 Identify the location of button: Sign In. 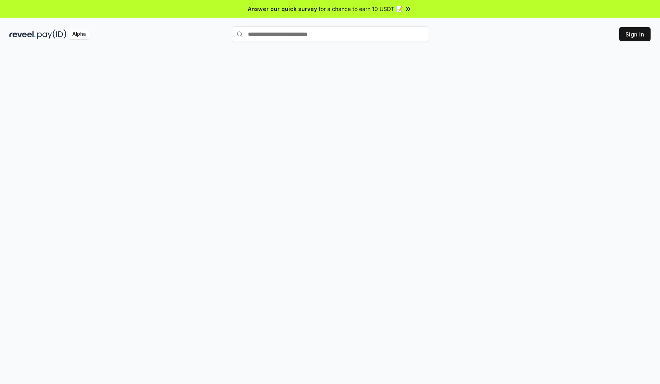
(635, 34).